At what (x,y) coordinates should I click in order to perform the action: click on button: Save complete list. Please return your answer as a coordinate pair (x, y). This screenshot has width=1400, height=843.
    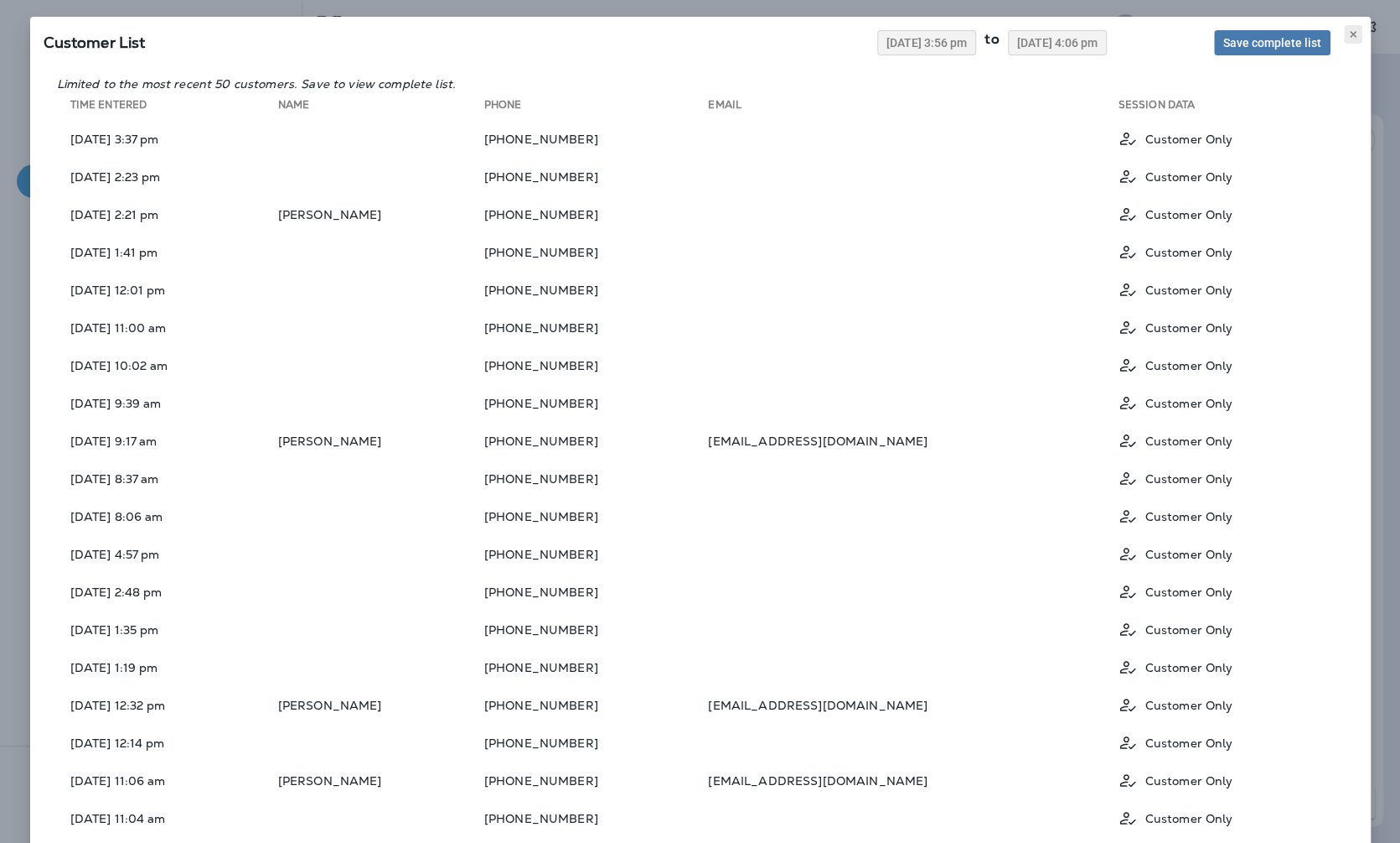
    Looking at the image, I should click on (1272, 43).